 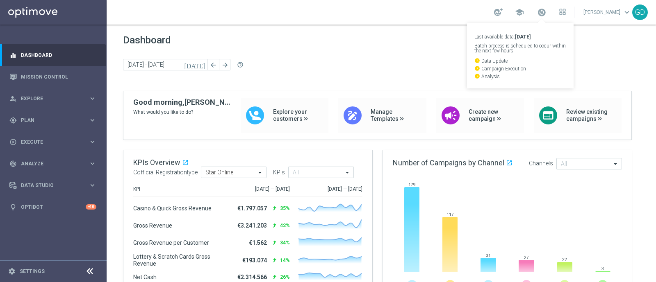 What do you see at coordinates (640, 12) in the screenshot?
I see `div: GD` at bounding box center [640, 12].